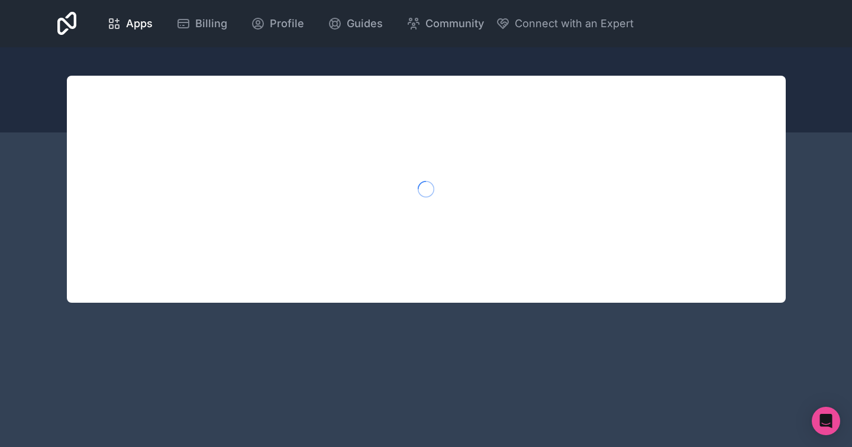 The height and width of the screenshot is (447, 852). Describe the element at coordinates (445, 24) in the screenshot. I see `a: Community` at that location.